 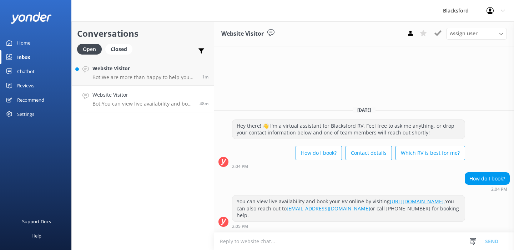 I want to click on img: yonder-white-logo.png, so click(x=31, y=18).